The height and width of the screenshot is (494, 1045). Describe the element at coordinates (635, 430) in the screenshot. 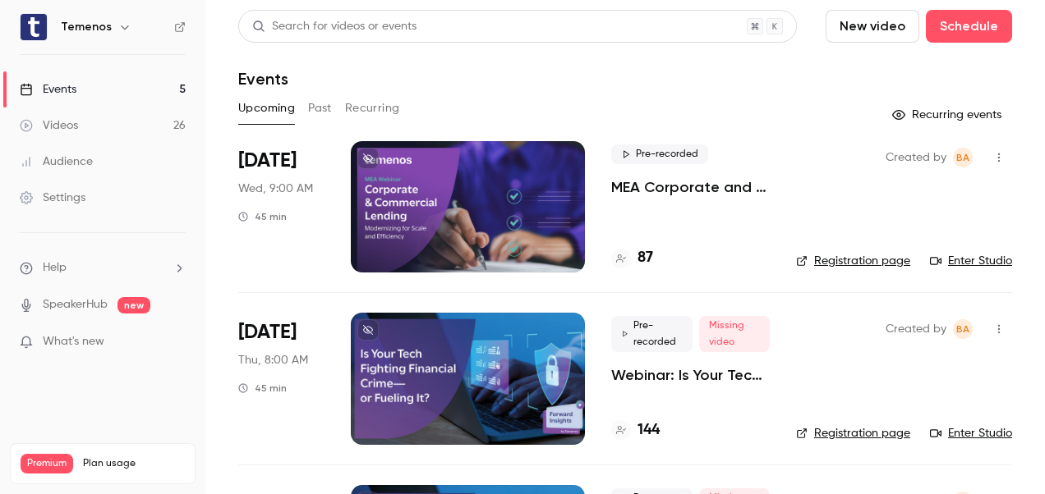

I see `a: 144` at that location.